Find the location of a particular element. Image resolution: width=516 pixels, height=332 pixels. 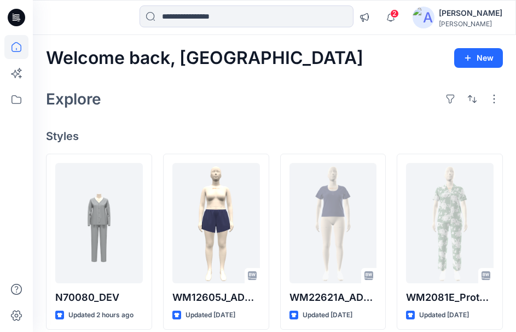

p: Updated 2 hours ago is located at coordinates (101, 315).